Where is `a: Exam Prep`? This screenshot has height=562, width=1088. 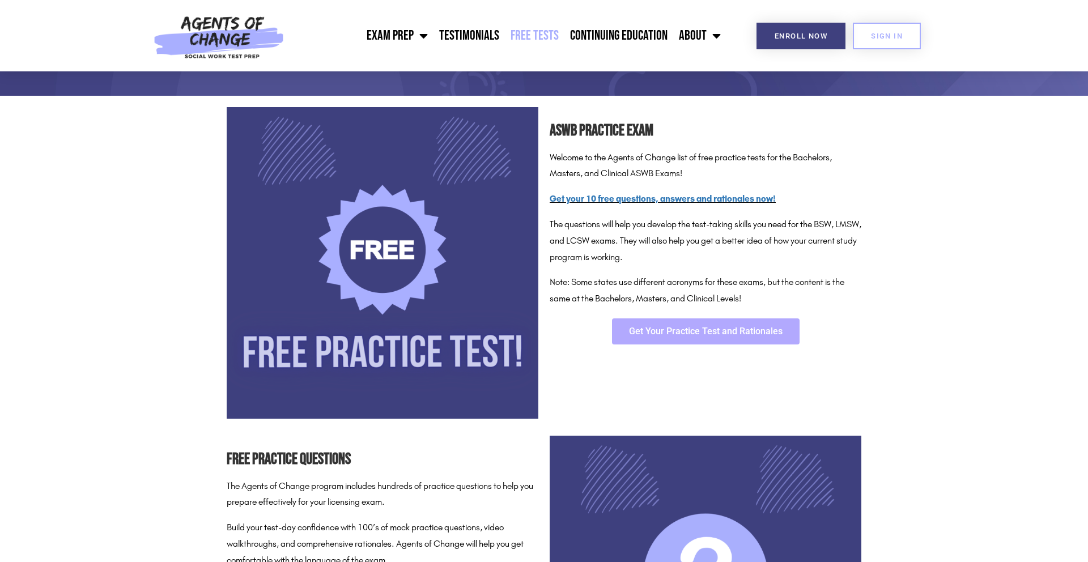 a: Exam Prep is located at coordinates (397, 36).